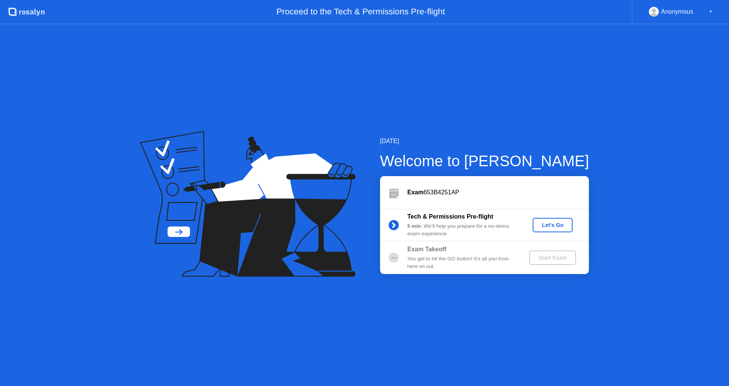  What do you see at coordinates (427, 249) in the screenshot?
I see `b: Exam Takeoff` at bounding box center [427, 249].